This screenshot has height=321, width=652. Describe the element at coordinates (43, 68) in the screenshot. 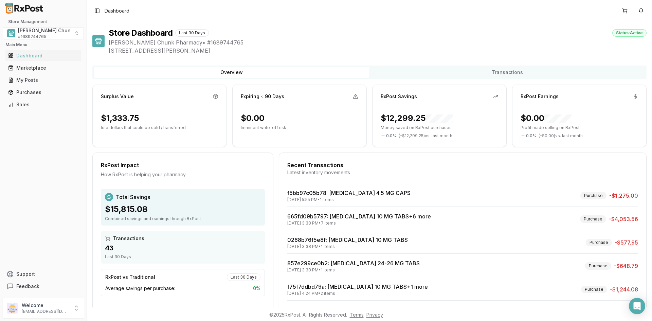

I see `a: Marketplace` at that location.